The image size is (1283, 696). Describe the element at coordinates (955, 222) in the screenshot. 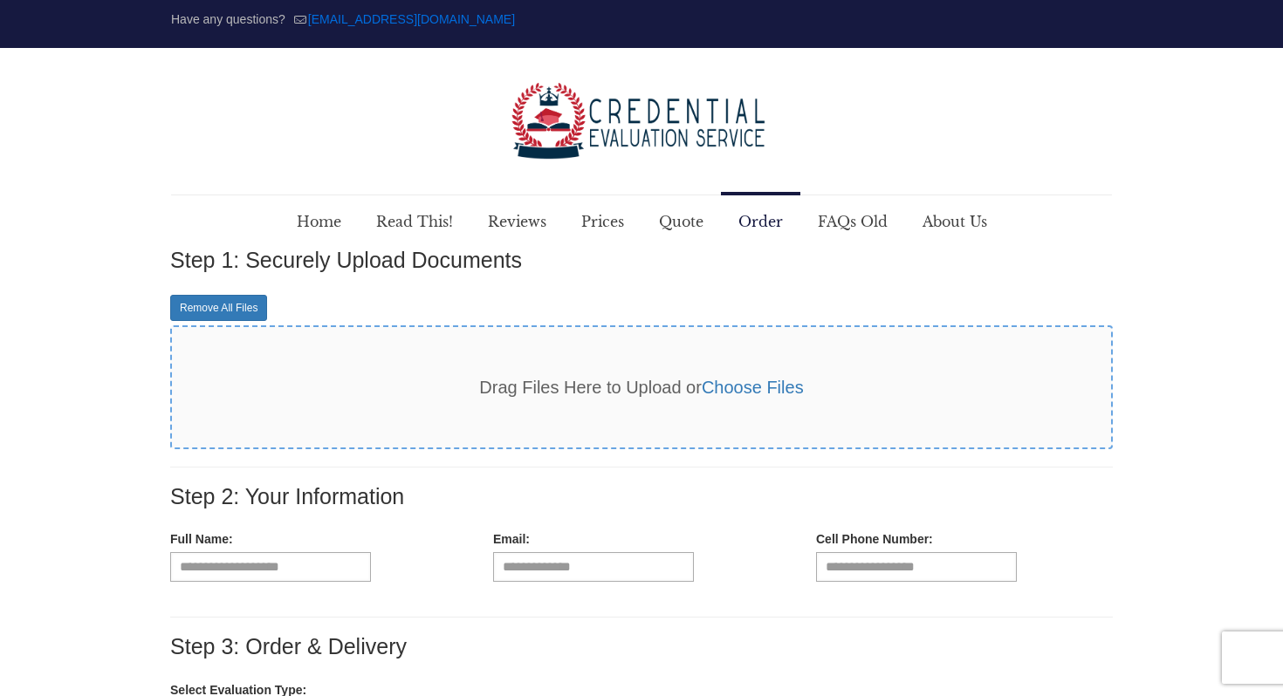

I see `a: About Us` at that location.